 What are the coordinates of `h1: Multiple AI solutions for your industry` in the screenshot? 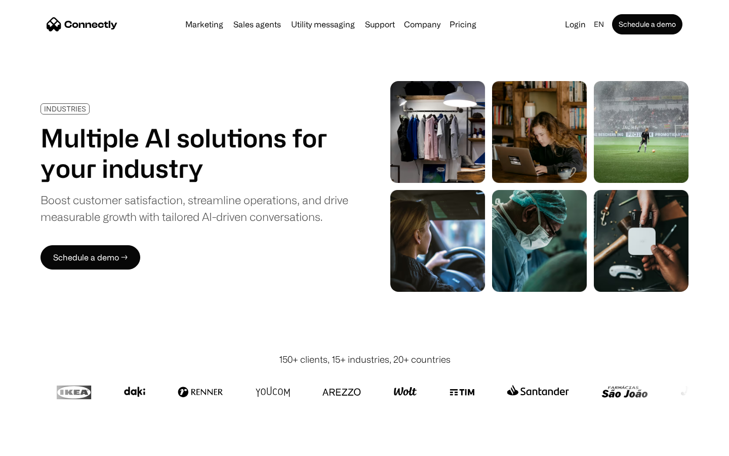 It's located at (194, 153).